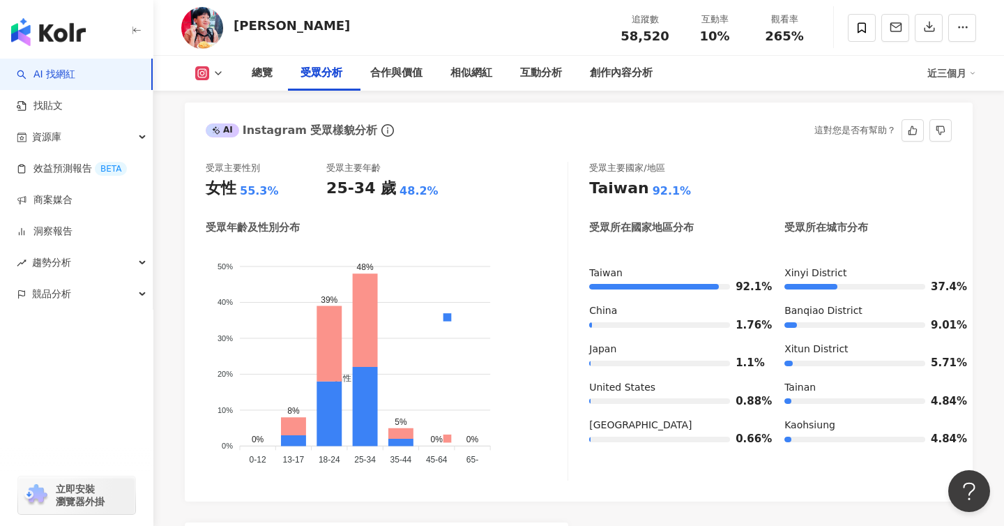  I want to click on div: 觀看率, so click(784, 20).